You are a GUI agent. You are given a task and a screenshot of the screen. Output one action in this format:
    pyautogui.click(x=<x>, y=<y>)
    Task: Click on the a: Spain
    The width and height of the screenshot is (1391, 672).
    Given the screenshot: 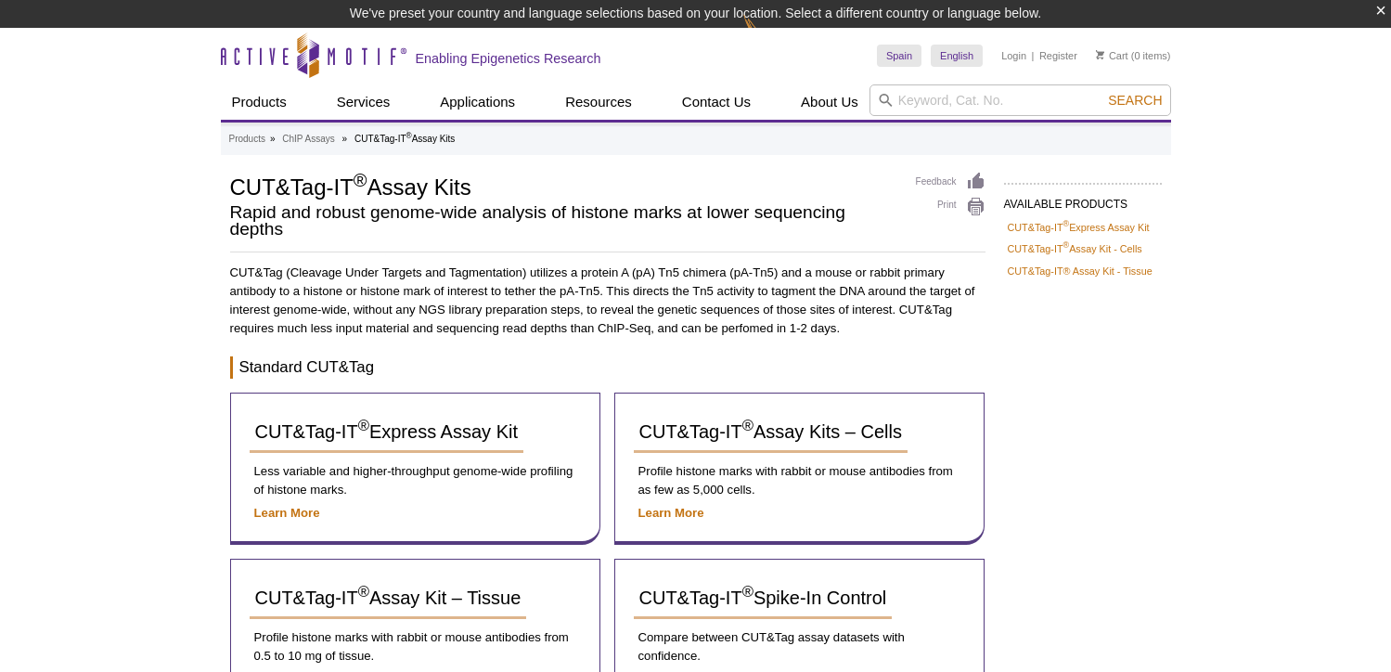 What is the action you would take?
    pyautogui.click(x=899, y=56)
    